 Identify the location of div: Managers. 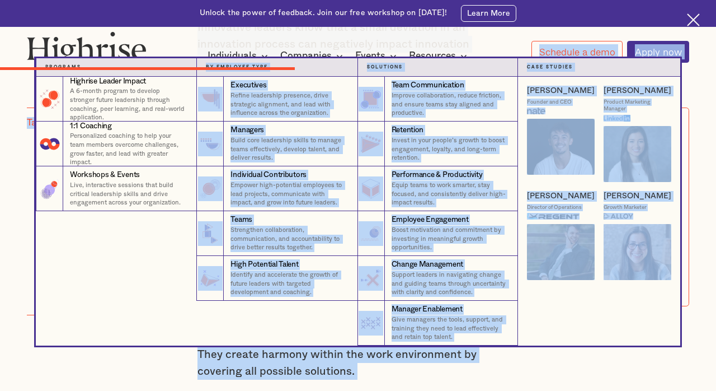
(247, 130).